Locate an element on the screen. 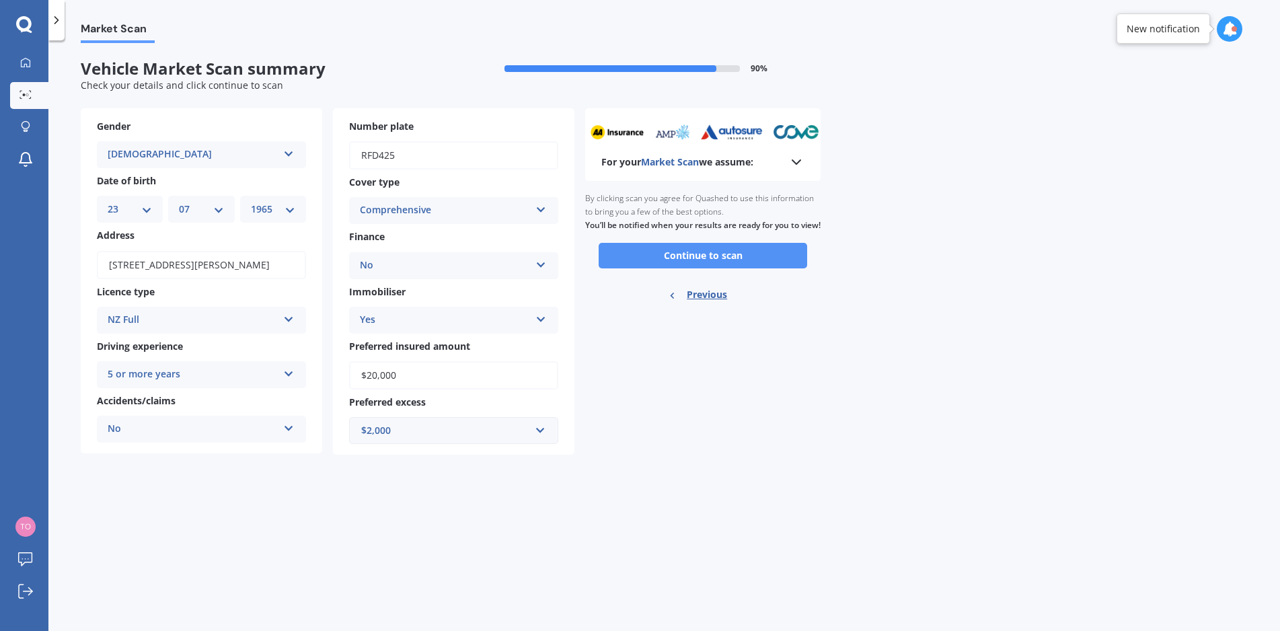  span: 90 % is located at coordinates (759, 69).